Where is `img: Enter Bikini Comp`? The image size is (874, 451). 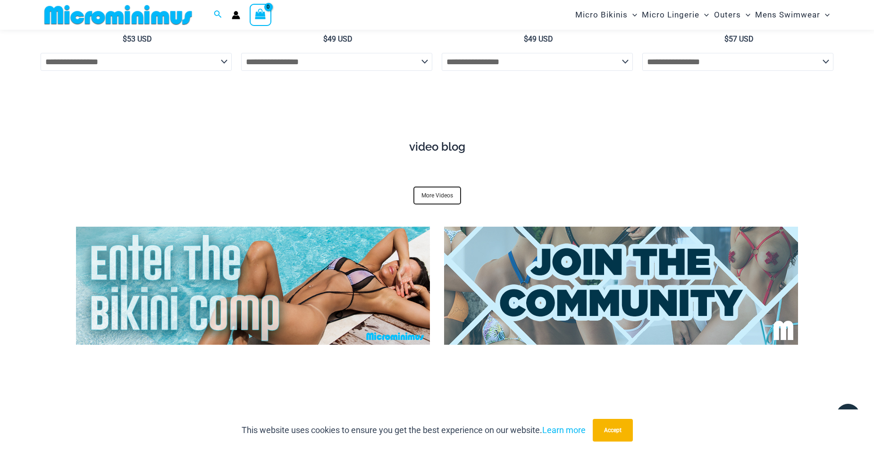
img: Enter Bikini Comp is located at coordinates (253, 286).